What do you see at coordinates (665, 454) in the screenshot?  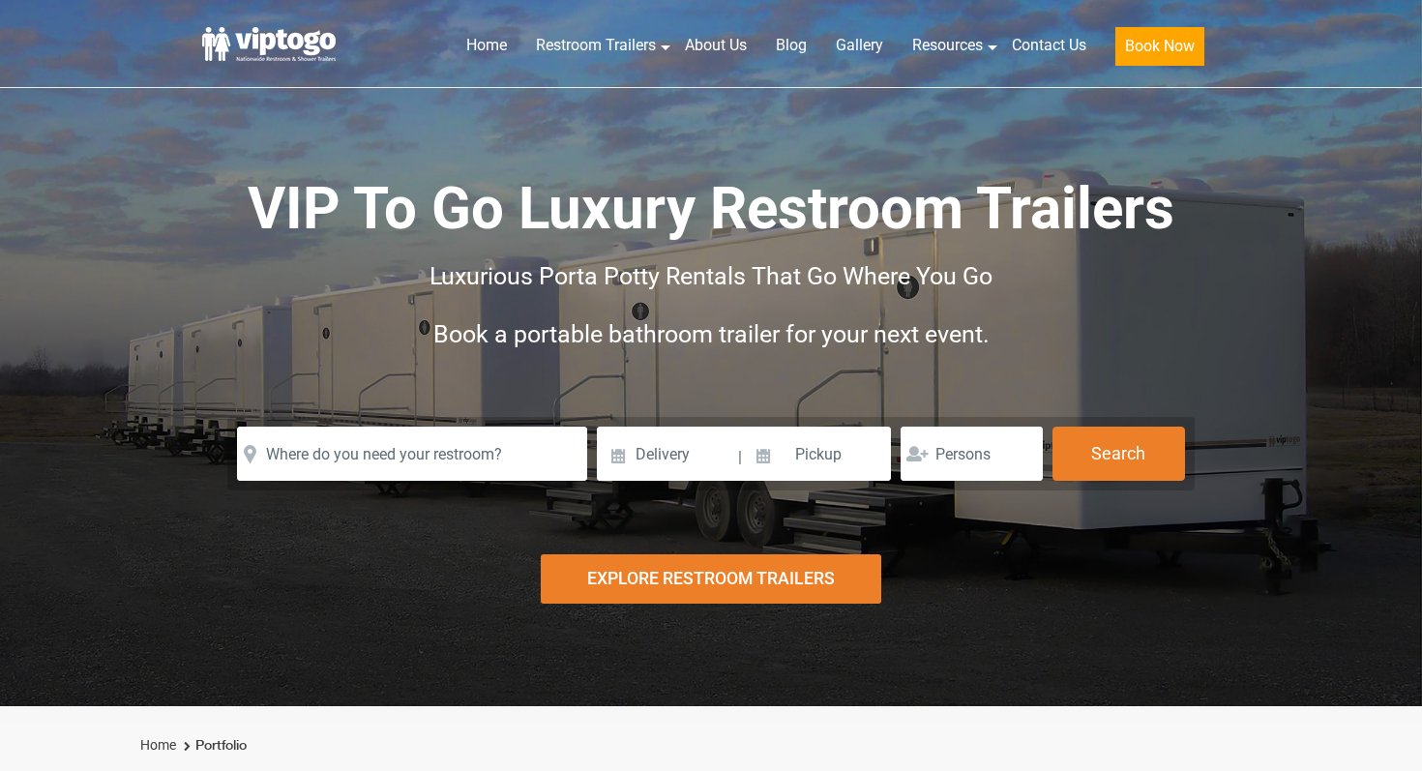 I see `input: Delivery` at bounding box center [665, 454].